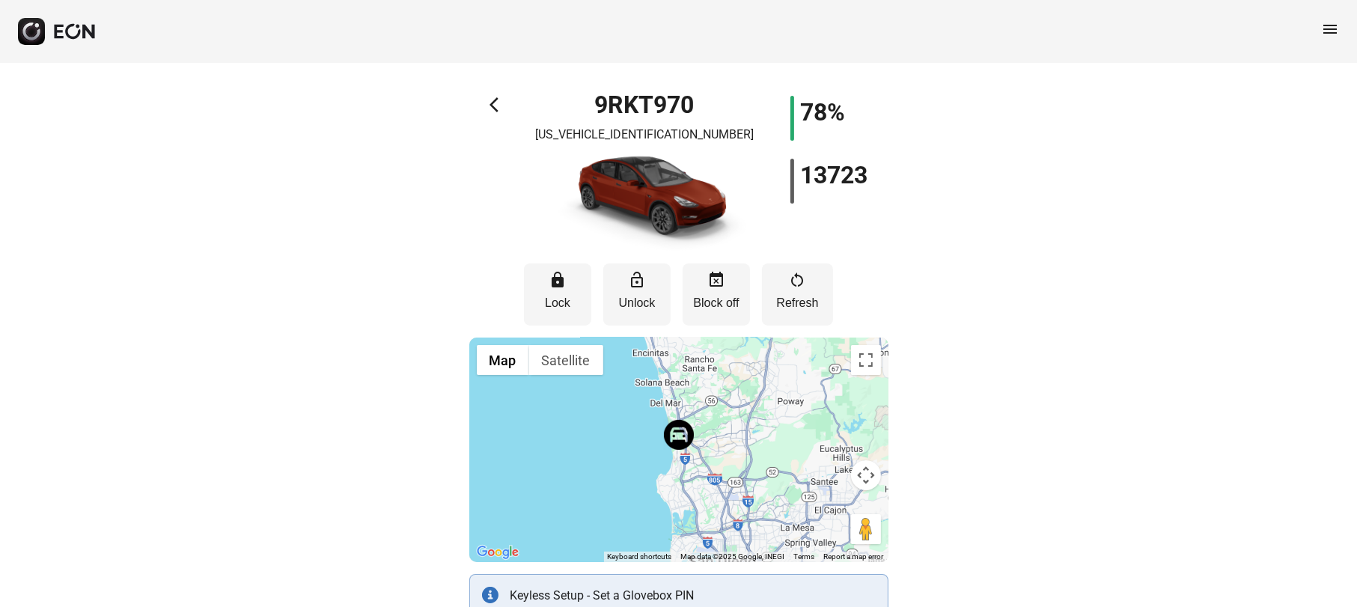 The width and height of the screenshot is (1357, 607). Describe the element at coordinates (490, 595) in the screenshot. I see `img: info` at that location.